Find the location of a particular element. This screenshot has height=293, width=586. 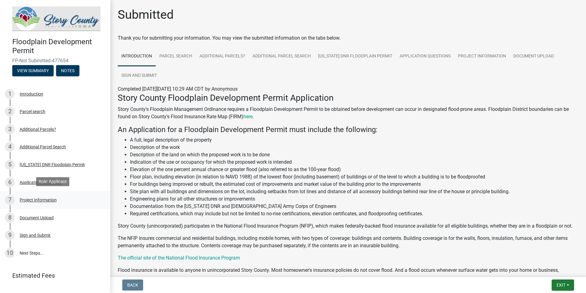

div: Additional Parcels? is located at coordinates (38, 129).